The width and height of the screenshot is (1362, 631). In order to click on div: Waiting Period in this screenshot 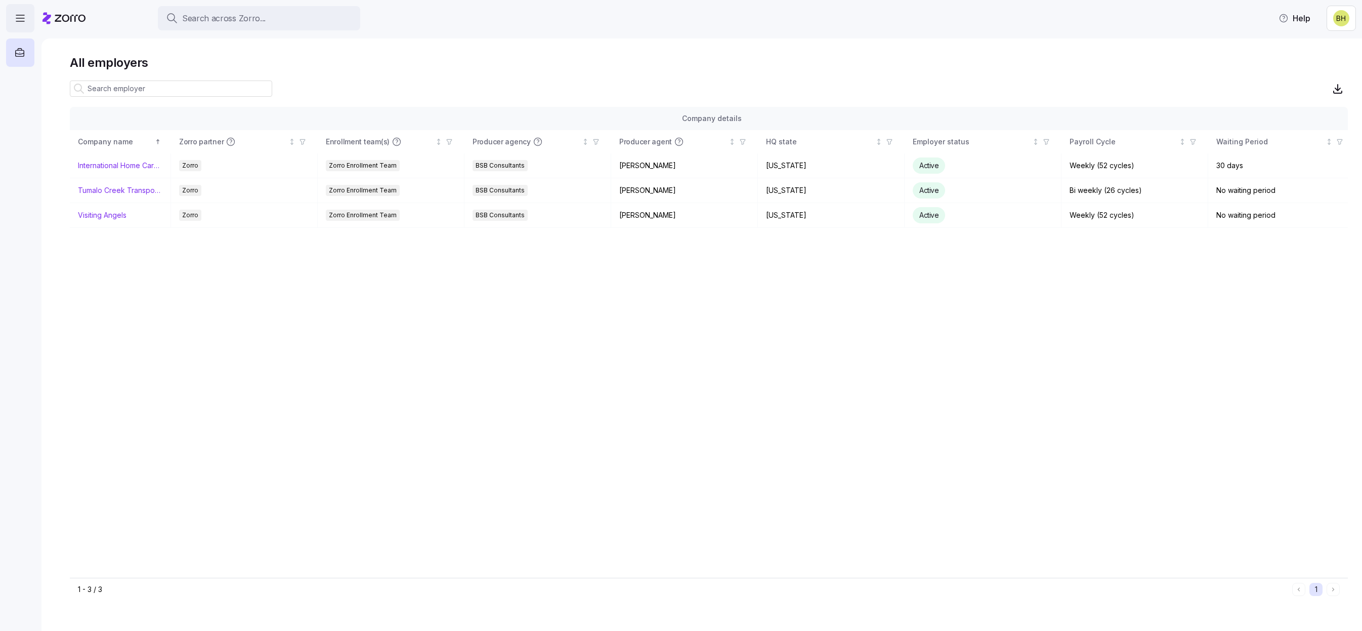, I will do `click(1270, 142)`.